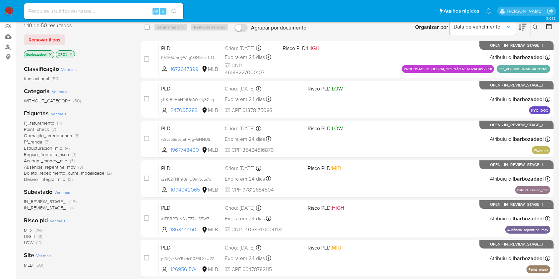 The image size is (559, 279). Describe the element at coordinates (551, 18) in the screenshot. I see `span: 3.161.2` at that location.